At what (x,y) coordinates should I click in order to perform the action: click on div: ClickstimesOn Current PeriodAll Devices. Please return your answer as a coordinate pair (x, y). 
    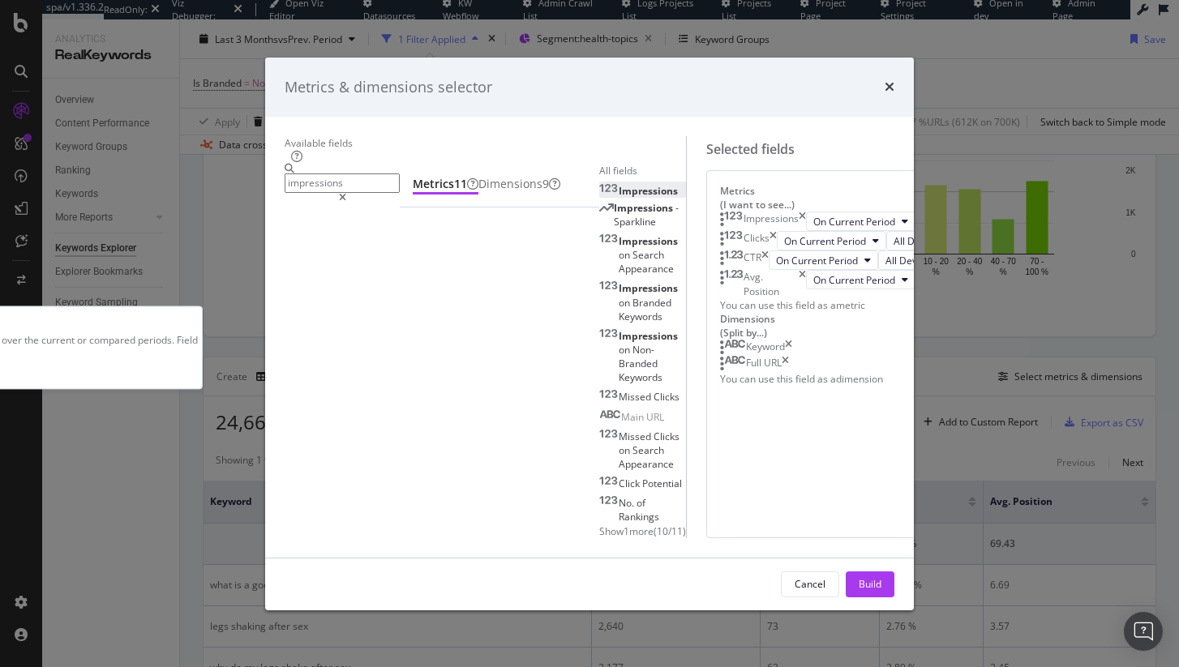
    Looking at the image, I should click on (856, 241).